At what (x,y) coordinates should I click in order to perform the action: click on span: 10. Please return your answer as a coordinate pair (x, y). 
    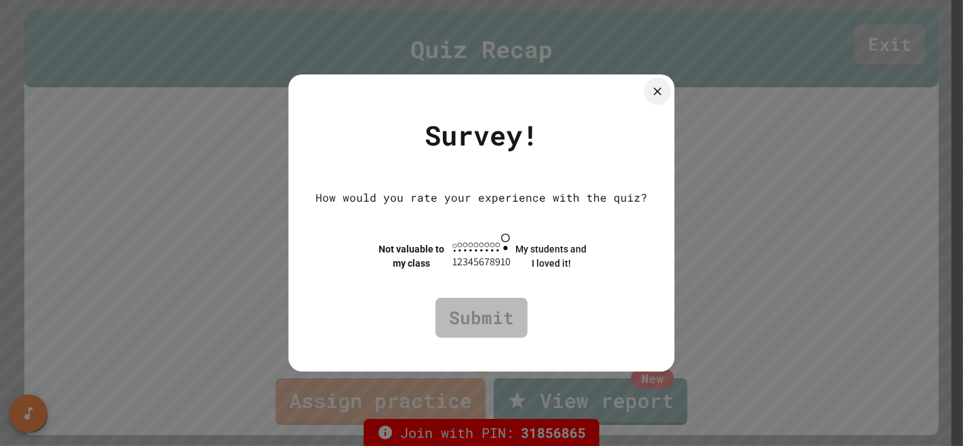
    Looking at the image, I should click on (505, 261).